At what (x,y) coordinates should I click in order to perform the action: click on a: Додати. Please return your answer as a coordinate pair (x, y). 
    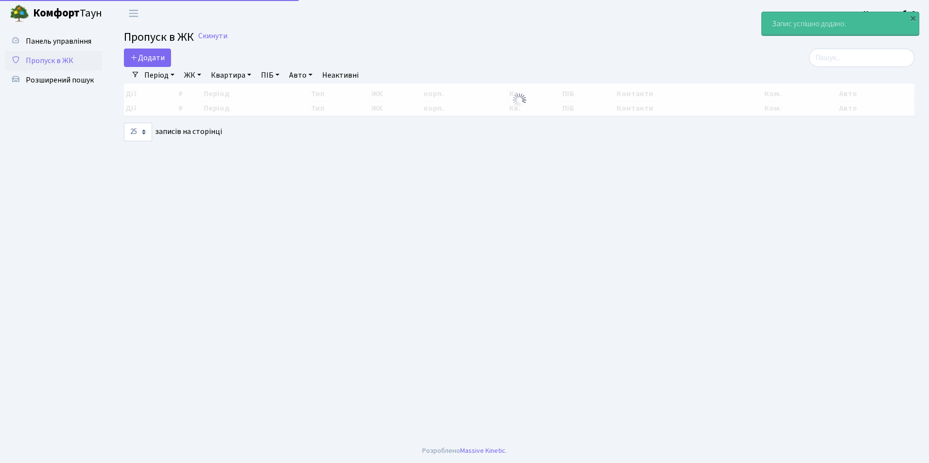
    Looking at the image, I should click on (147, 58).